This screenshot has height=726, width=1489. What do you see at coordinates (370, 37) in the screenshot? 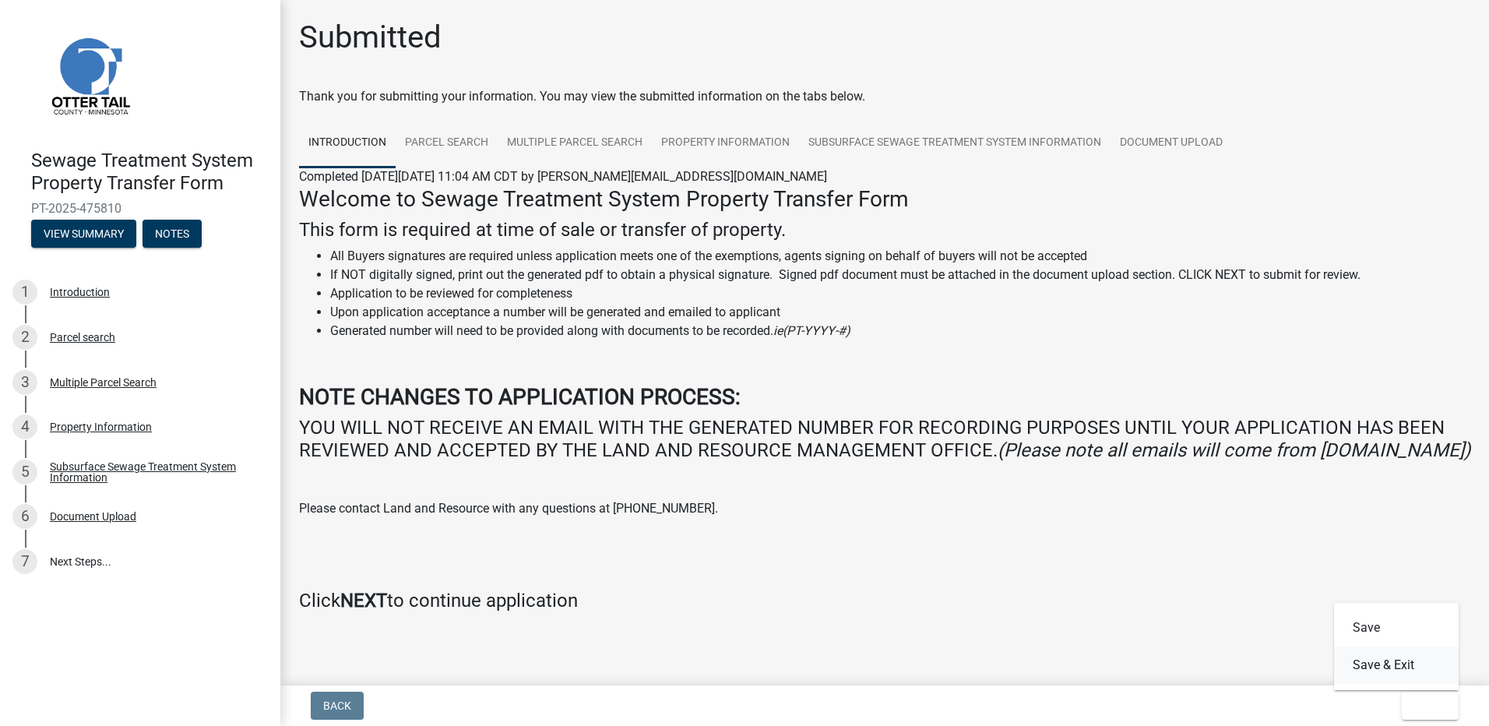
I see `h1: Submitted` at bounding box center [370, 37].